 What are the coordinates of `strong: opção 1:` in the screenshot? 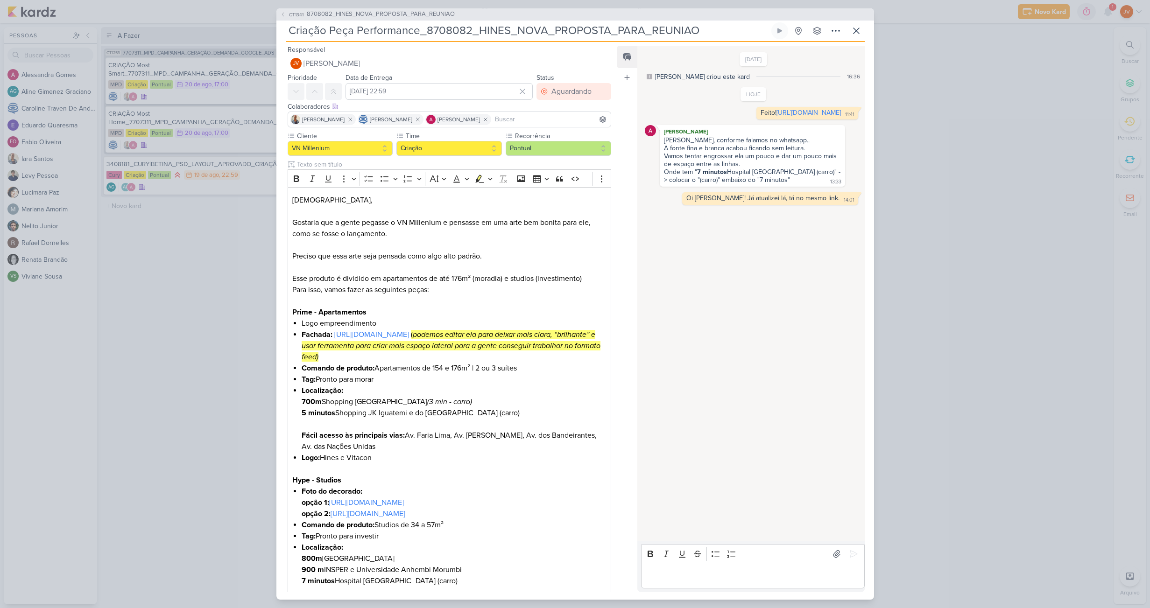 It's located at (315, 503).